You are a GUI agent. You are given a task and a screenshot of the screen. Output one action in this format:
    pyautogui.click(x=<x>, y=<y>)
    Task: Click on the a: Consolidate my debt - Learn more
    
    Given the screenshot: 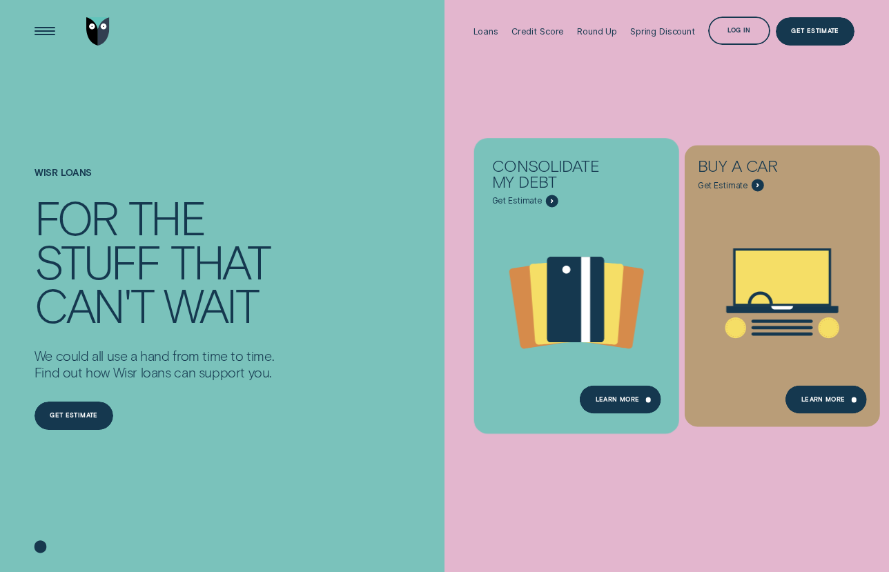 What is the action you would take?
    pyautogui.click(x=576, y=282)
    